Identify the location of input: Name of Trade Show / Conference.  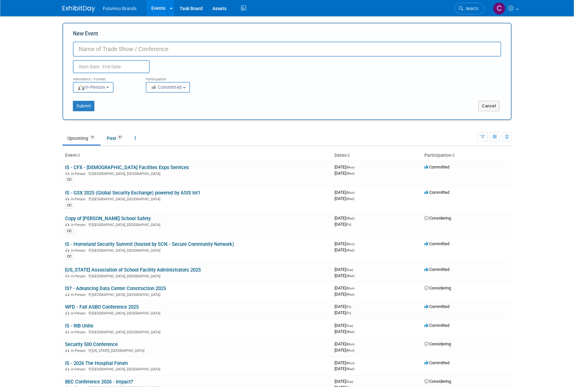
(287, 49).